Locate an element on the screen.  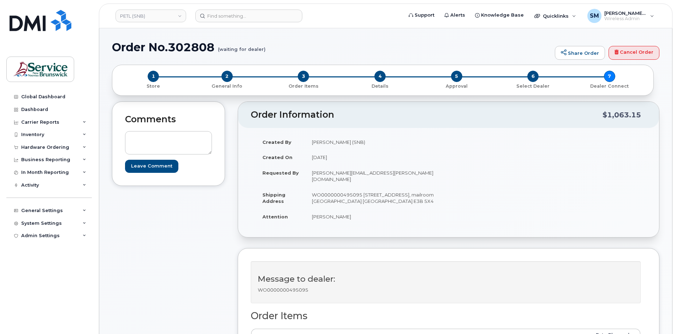
strong: Attention is located at coordinates (275, 216).